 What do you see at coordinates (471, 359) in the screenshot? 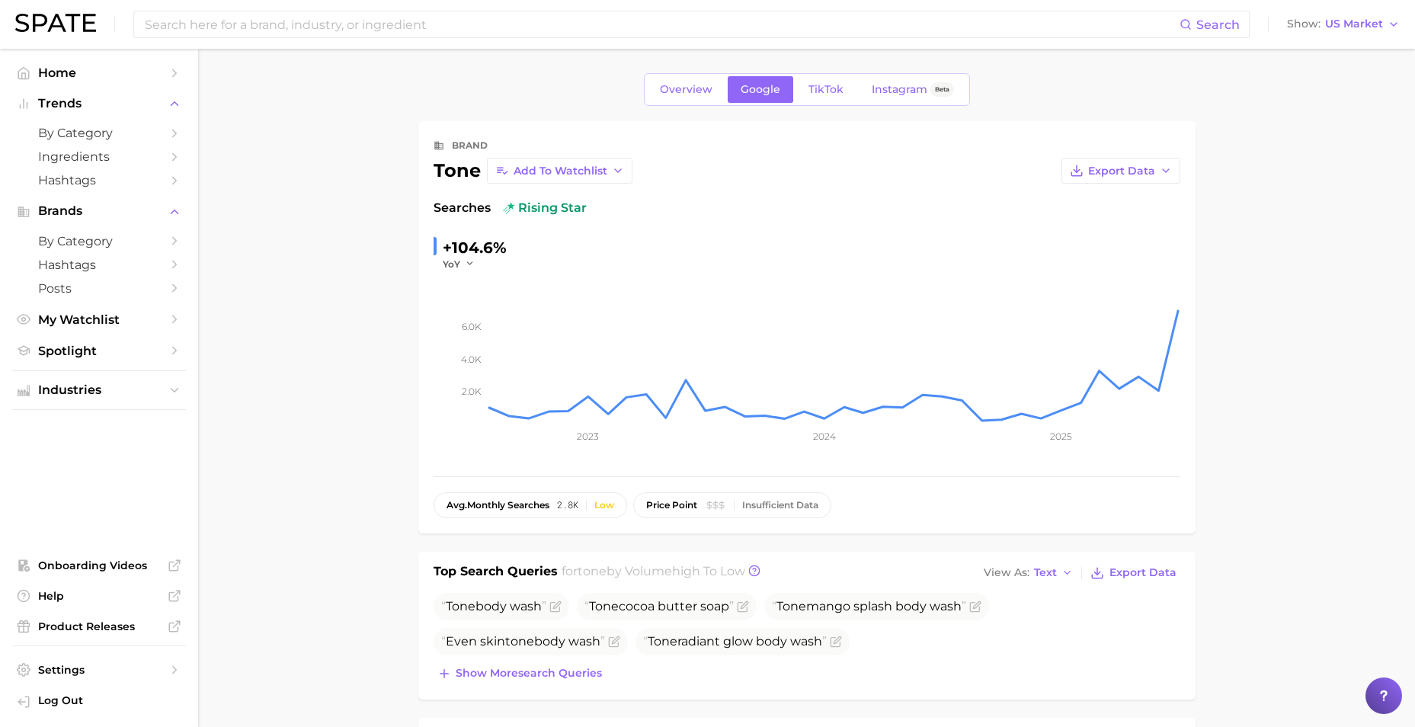
I see `tspan: 4.0k` at bounding box center [471, 359].